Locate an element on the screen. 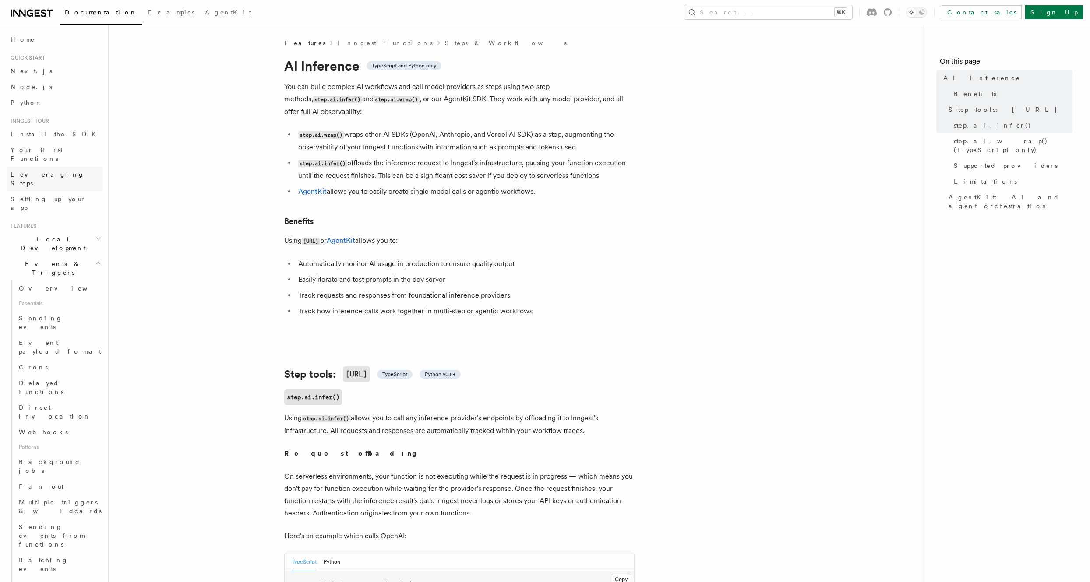 The image size is (1090, 582). a: Node.js is located at coordinates (55, 87).